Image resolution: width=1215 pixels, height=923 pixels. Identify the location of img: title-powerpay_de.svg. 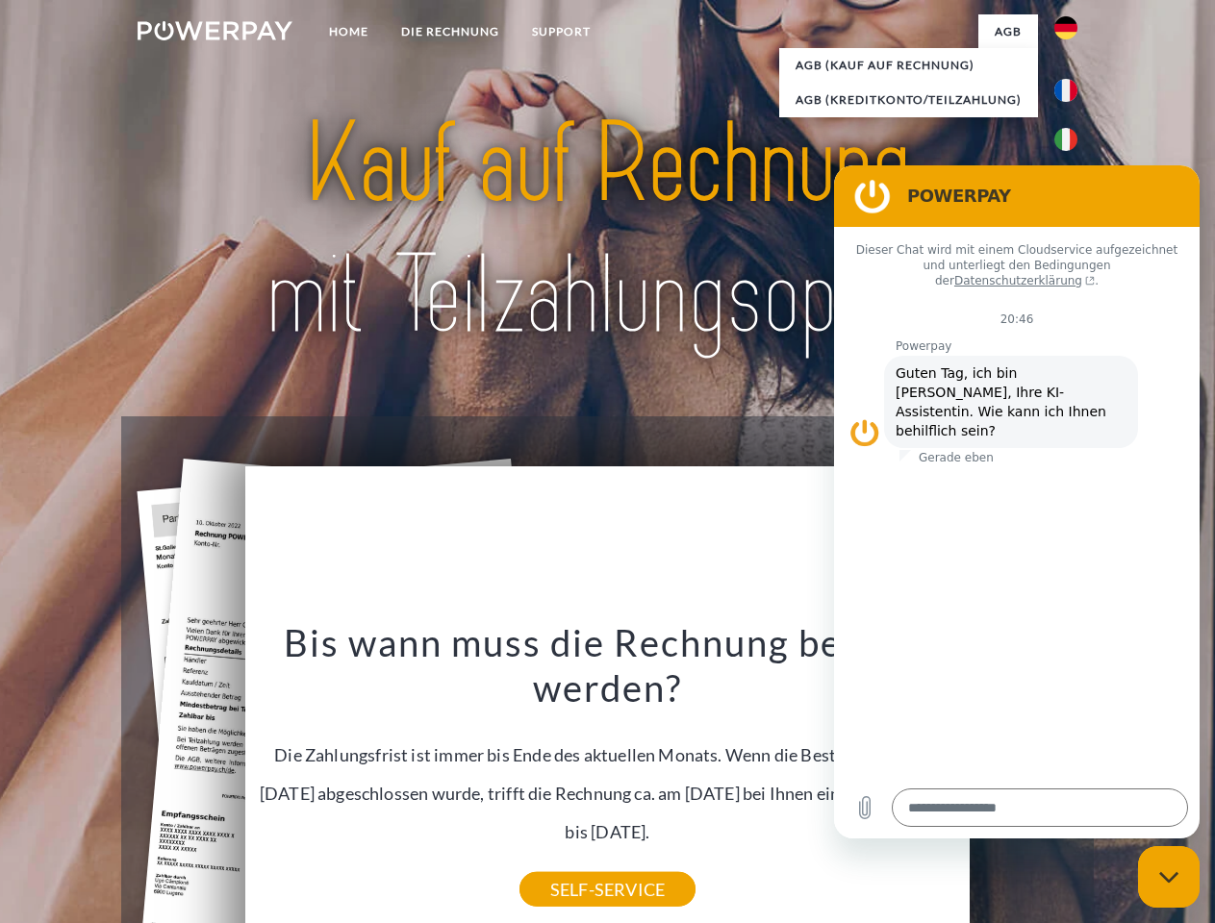
(607, 230).